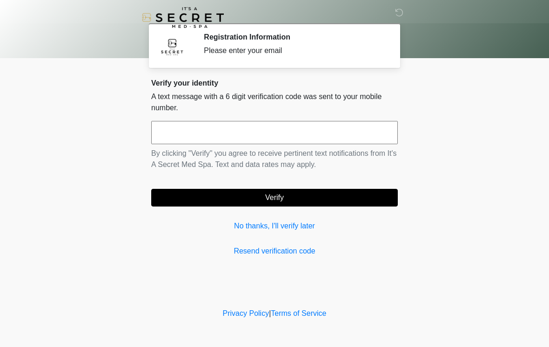 This screenshot has height=347, width=549. What do you see at coordinates (274, 83) in the screenshot?
I see `h2: Verify your identity` at bounding box center [274, 83].